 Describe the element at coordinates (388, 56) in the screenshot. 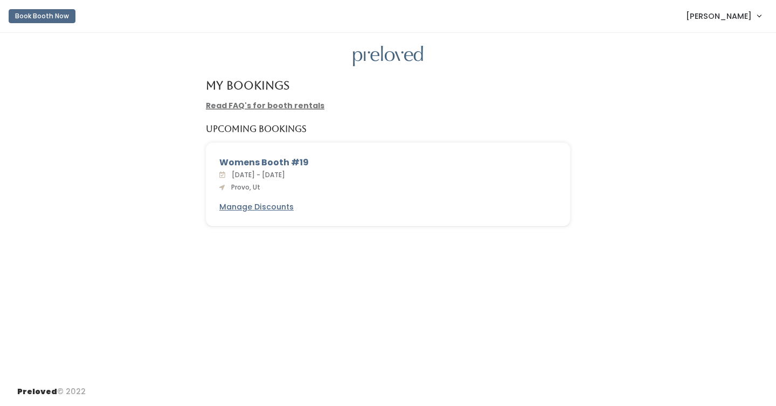

I see `img: preloved logo` at that location.